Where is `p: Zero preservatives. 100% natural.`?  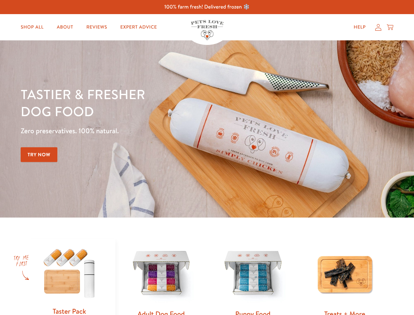 p: Zero preservatives. 100% natural. is located at coordinates (145, 131).